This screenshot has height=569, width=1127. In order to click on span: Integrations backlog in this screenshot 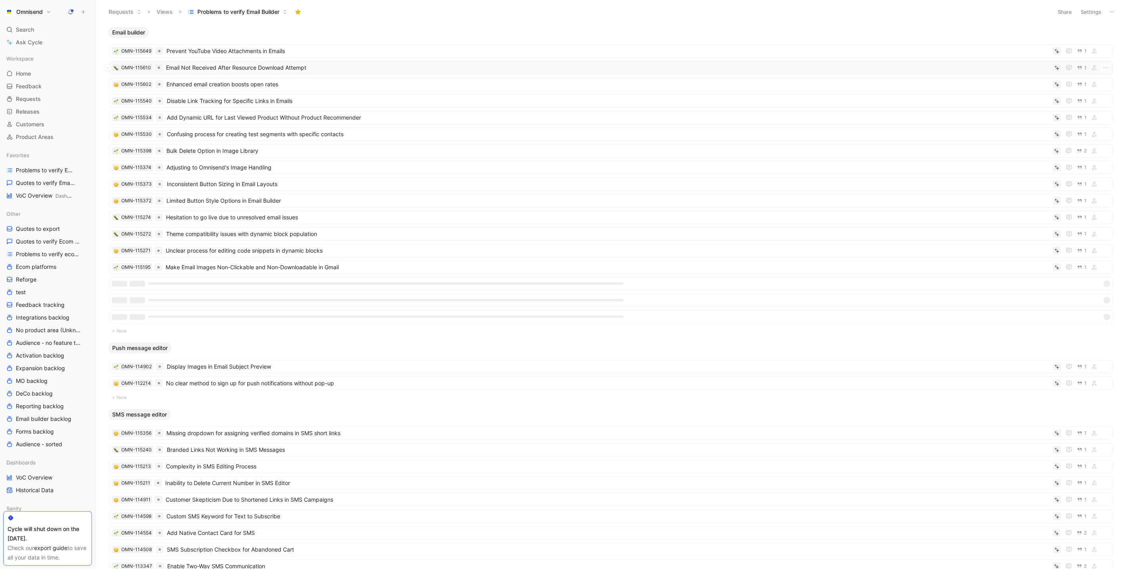, I will do `click(42, 318)`.